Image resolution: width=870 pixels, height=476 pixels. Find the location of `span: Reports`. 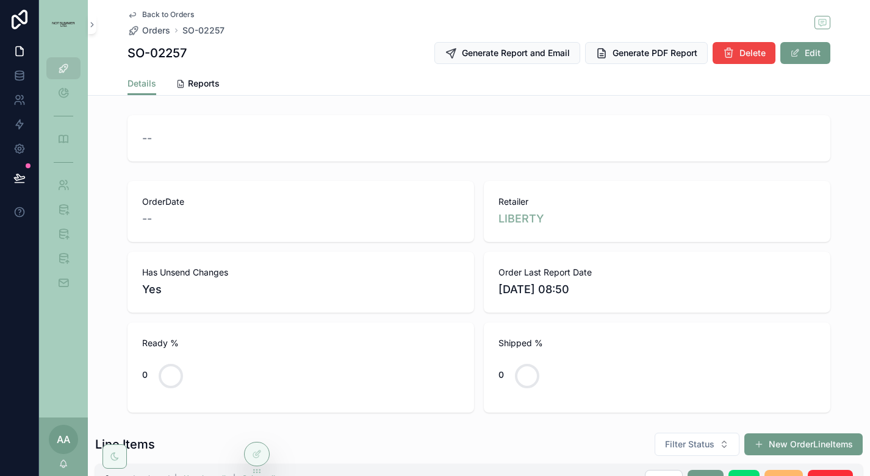

span: Reports is located at coordinates (204, 84).